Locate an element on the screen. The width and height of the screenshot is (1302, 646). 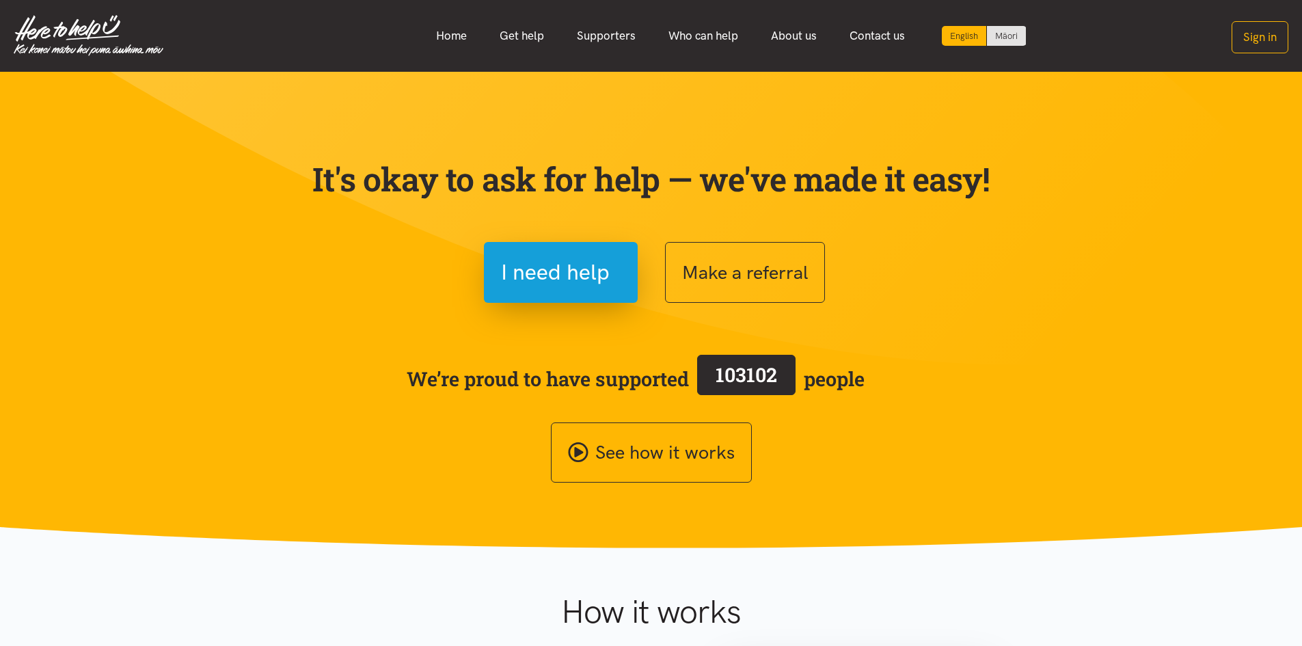
img: Home is located at coordinates (88, 36).